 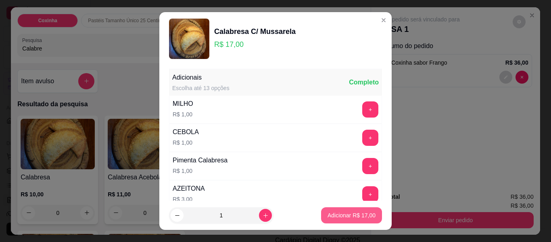 What do you see at coordinates (383, 20) in the screenshot?
I see `button: Close` at bounding box center [383, 20].